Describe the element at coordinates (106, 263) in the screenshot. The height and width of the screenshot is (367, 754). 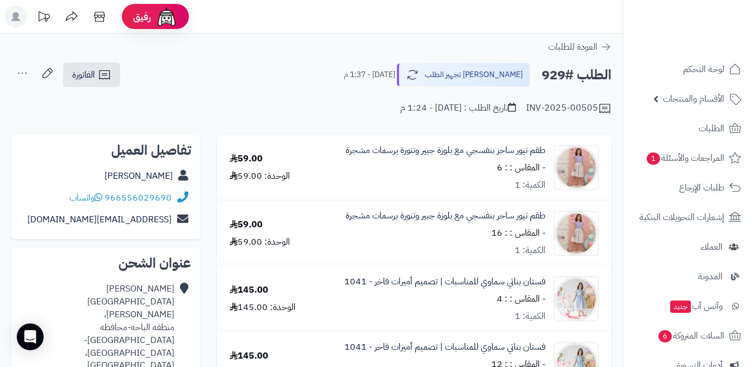
I see `h2: عنوان الشحن` at that location.